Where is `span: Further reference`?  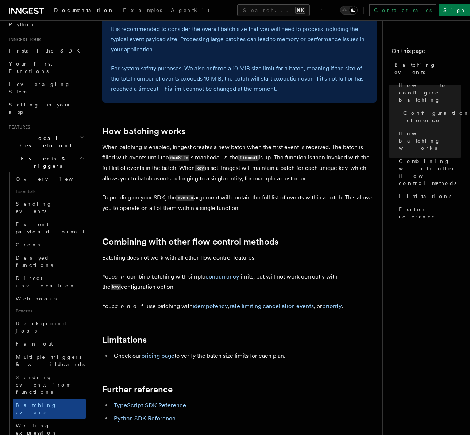
span: Further reference is located at coordinates (430, 213).